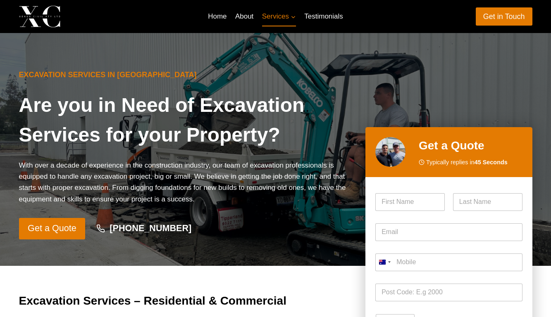  What do you see at coordinates (96, 16) in the screenshot?
I see `p: Xenos Civil` at bounding box center [96, 16].